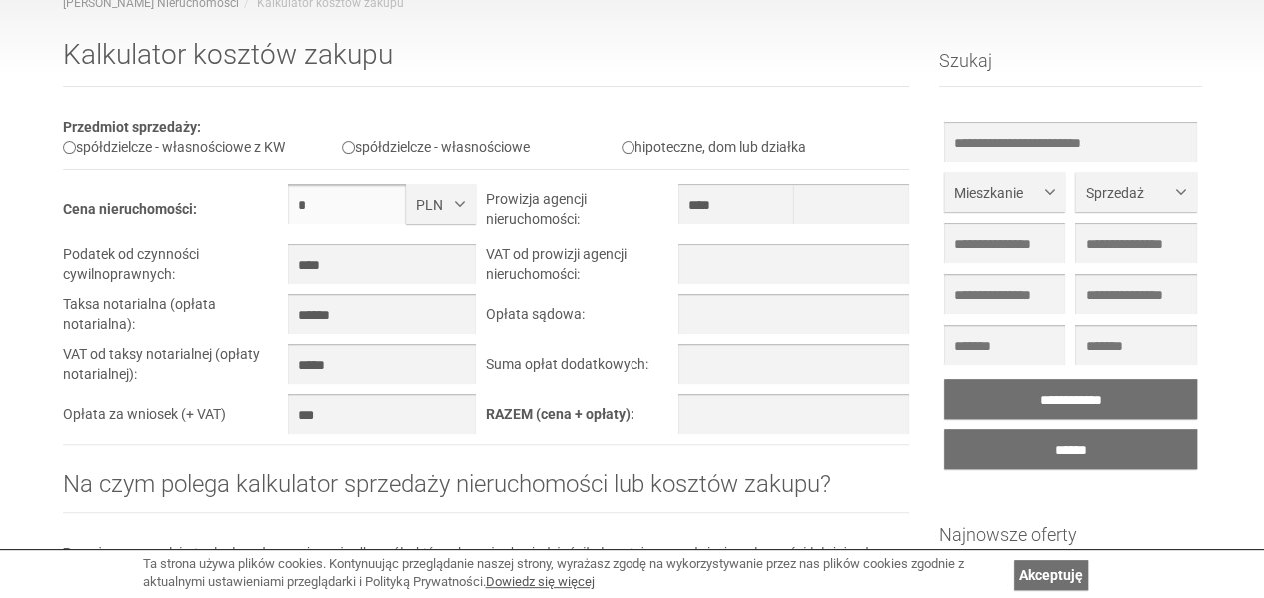  What do you see at coordinates (1004, 192) in the screenshot?
I see `button: Mieszkanie` at bounding box center [1004, 192].